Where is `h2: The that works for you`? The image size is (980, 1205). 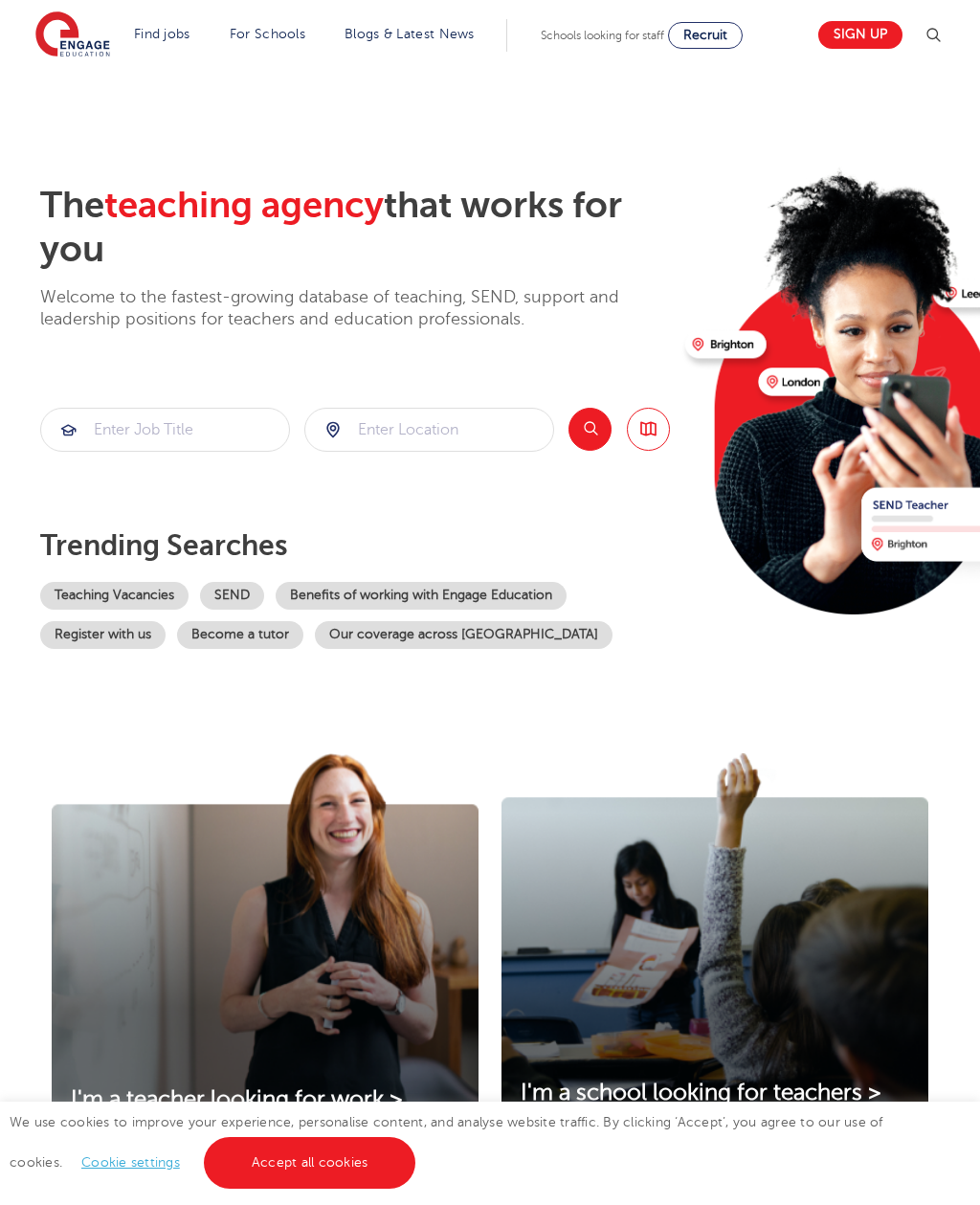
h2: The that works for you is located at coordinates (355, 228).